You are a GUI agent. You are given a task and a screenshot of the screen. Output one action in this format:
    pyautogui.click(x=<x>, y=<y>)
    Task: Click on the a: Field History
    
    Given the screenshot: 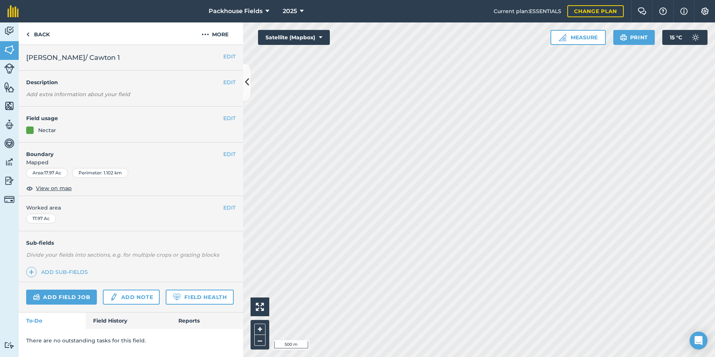 What is the action you would take?
    pyautogui.click(x=128, y=320)
    